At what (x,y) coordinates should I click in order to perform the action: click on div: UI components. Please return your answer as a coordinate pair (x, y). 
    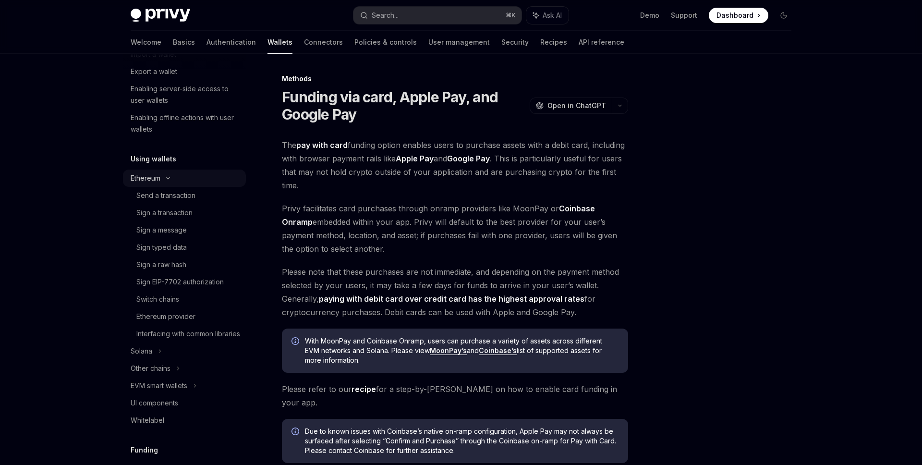
    Looking at the image, I should click on (154, 403).